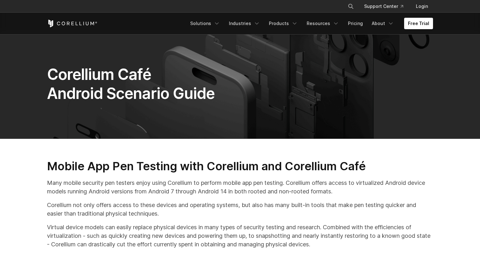 The height and width of the screenshot is (253, 480). I want to click on p: Many mobile security pen testers enjoy using Corellium to perform mobile app pen testing. Corelli..., so click(240, 187).